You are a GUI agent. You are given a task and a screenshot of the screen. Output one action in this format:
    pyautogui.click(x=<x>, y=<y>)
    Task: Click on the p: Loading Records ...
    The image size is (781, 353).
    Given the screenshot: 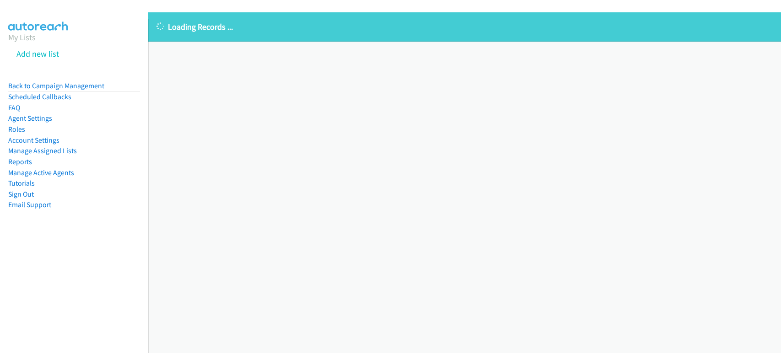 What is the action you would take?
    pyautogui.click(x=464, y=27)
    